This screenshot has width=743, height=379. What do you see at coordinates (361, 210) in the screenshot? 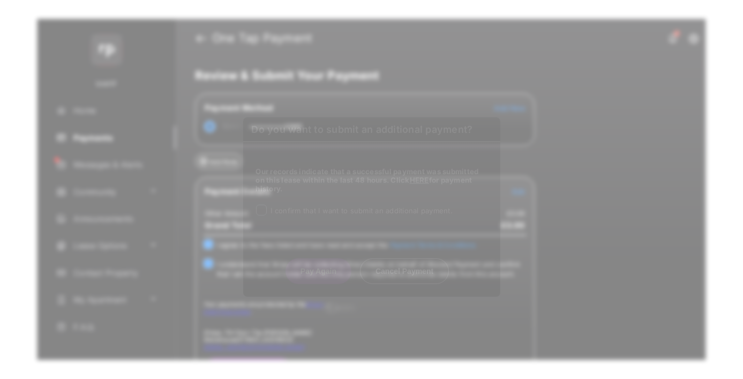
I see `span: I confirm that I want to submit an additional payment.` at bounding box center [361, 210].